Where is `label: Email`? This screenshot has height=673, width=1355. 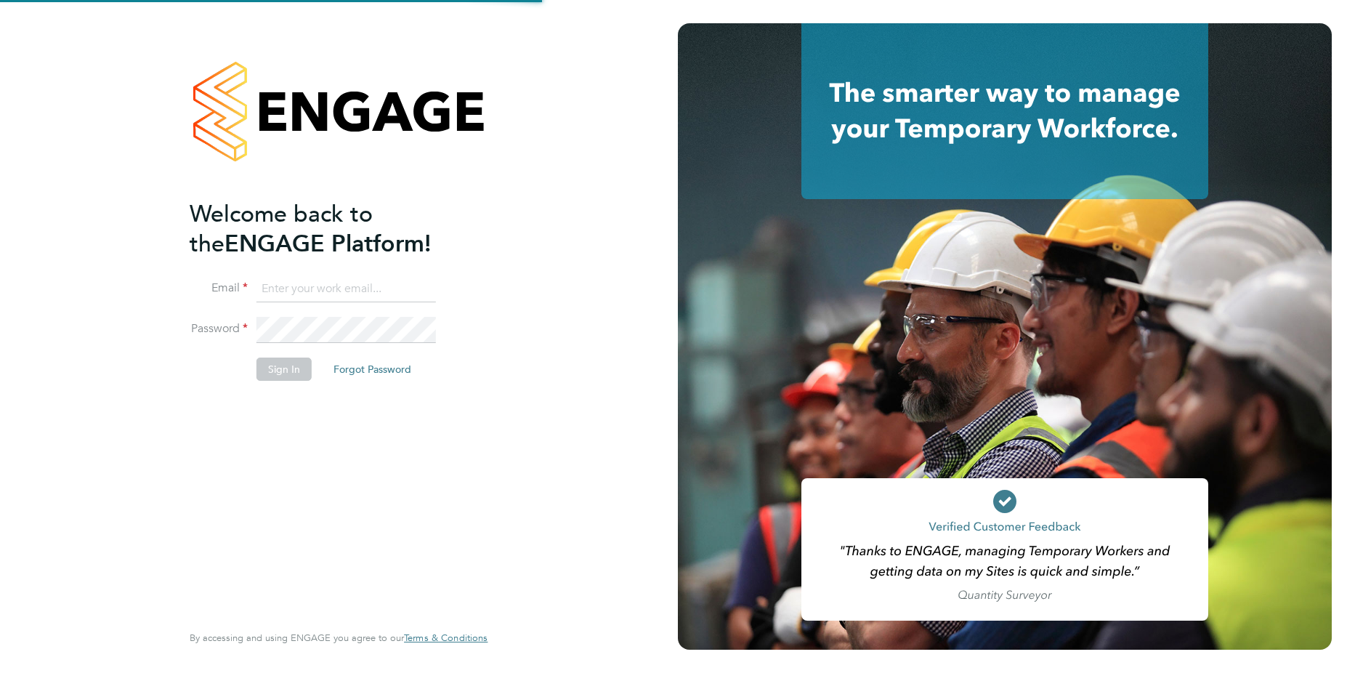
label: Email is located at coordinates (219, 288).